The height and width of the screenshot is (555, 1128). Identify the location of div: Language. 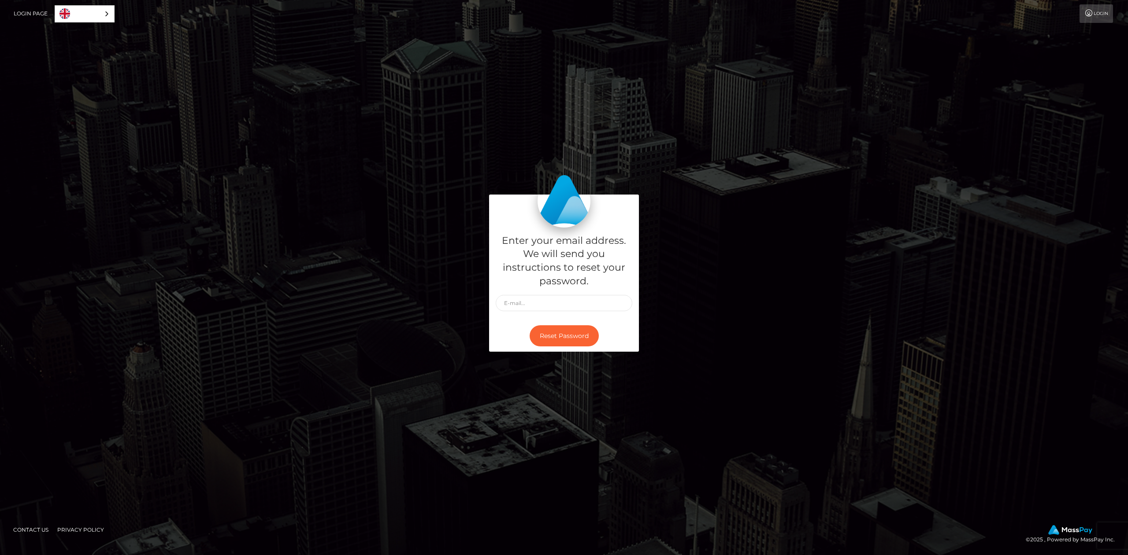
(85, 14).